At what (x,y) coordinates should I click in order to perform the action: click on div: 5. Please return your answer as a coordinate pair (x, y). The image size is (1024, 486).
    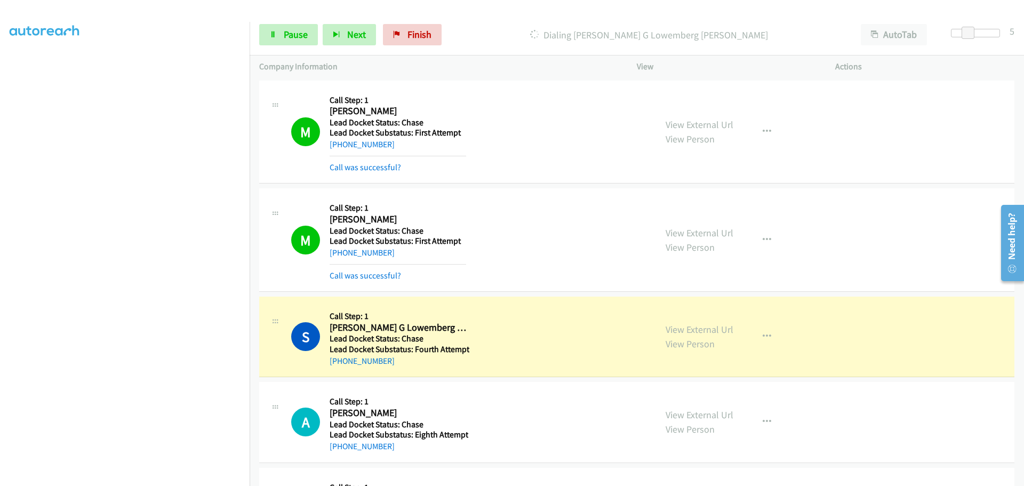
    Looking at the image, I should click on (1012, 31).